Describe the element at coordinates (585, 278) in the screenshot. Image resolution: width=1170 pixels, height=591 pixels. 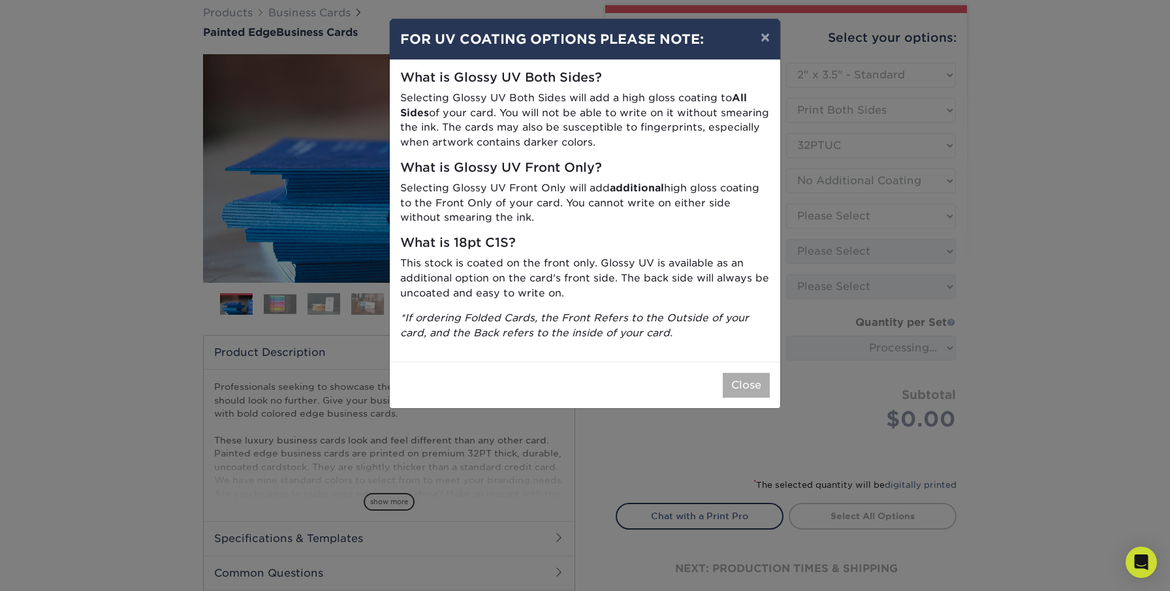
I see `p: This stock is coated on the front only. Glossy UV is available as an additional option on the car...` at that location.